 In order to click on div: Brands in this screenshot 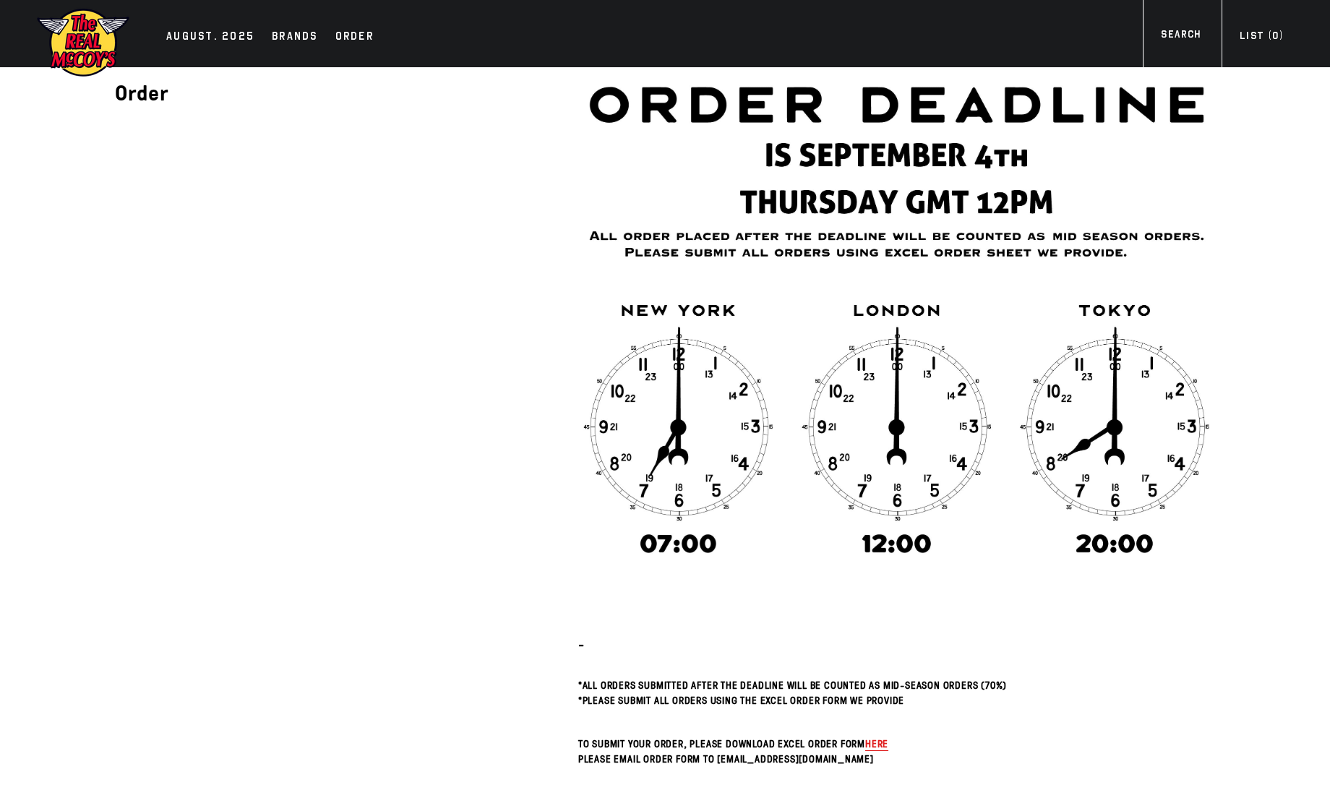, I will do `click(295, 38)`.